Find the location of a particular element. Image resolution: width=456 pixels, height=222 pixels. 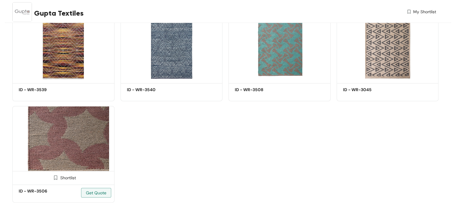

button: Get Quote is located at coordinates (96, 193).